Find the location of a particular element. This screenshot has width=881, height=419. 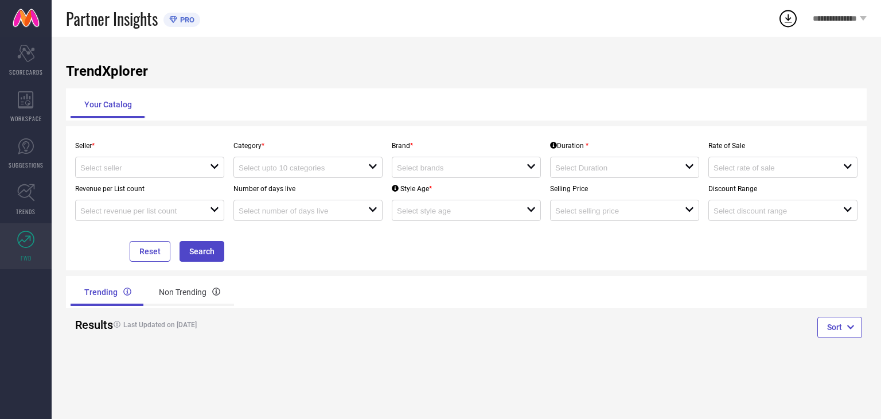

button: Sort is located at coordinates (839, 327).